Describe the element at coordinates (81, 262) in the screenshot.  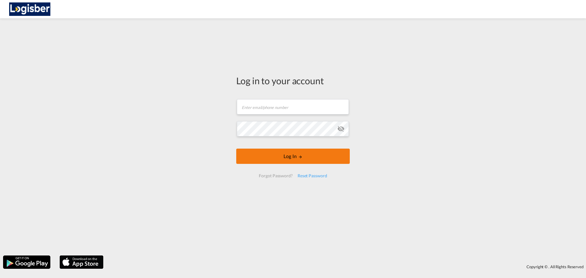
I see `img: apple.png` at that location.